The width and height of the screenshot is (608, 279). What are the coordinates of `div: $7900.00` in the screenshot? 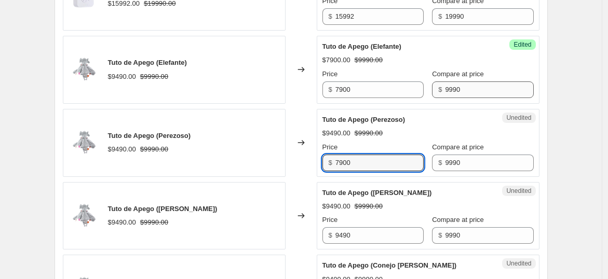 It's located at (336, 60).